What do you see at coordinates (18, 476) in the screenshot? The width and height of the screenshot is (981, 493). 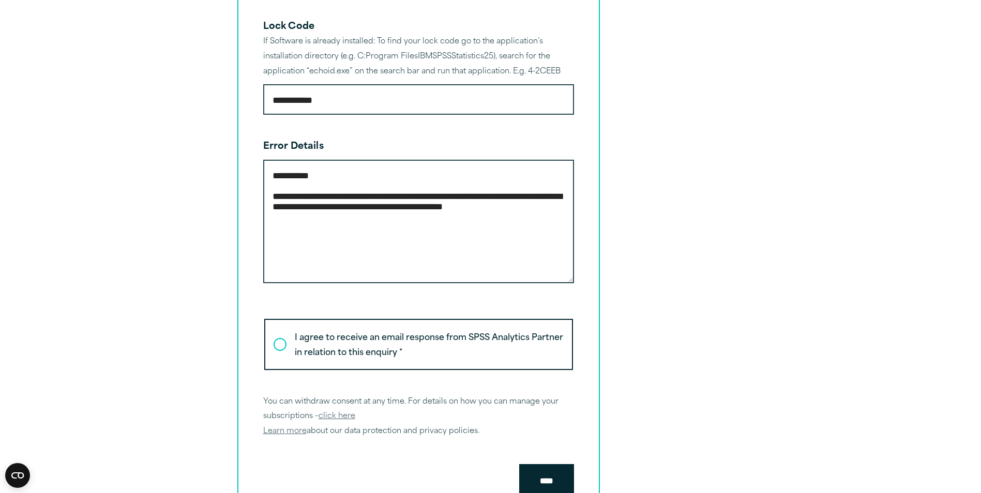 I see `div: CookieBot Widget Contents` at bounding box center [18, 476].